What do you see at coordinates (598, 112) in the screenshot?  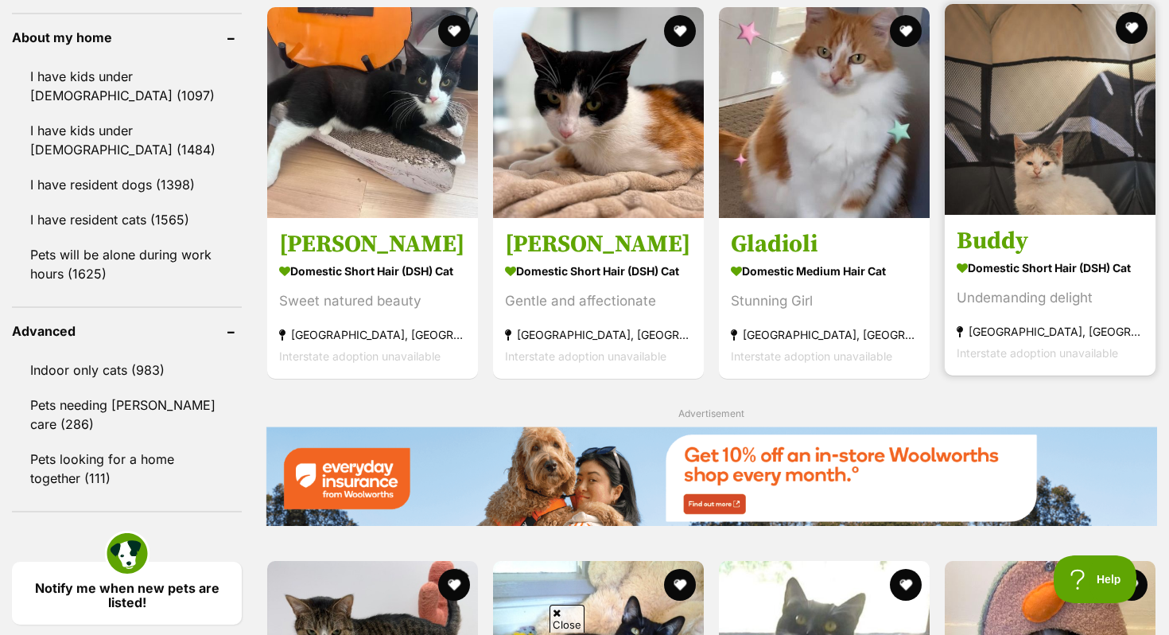 I see `img: Sasha Torti - Domestic Short Hair (DSH) Cat` at bounding box center [598, 112].